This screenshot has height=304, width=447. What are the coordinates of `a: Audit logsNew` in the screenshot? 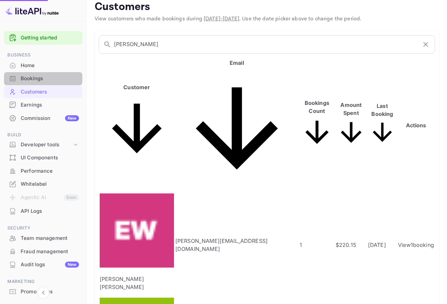 It's located at (43, 264).